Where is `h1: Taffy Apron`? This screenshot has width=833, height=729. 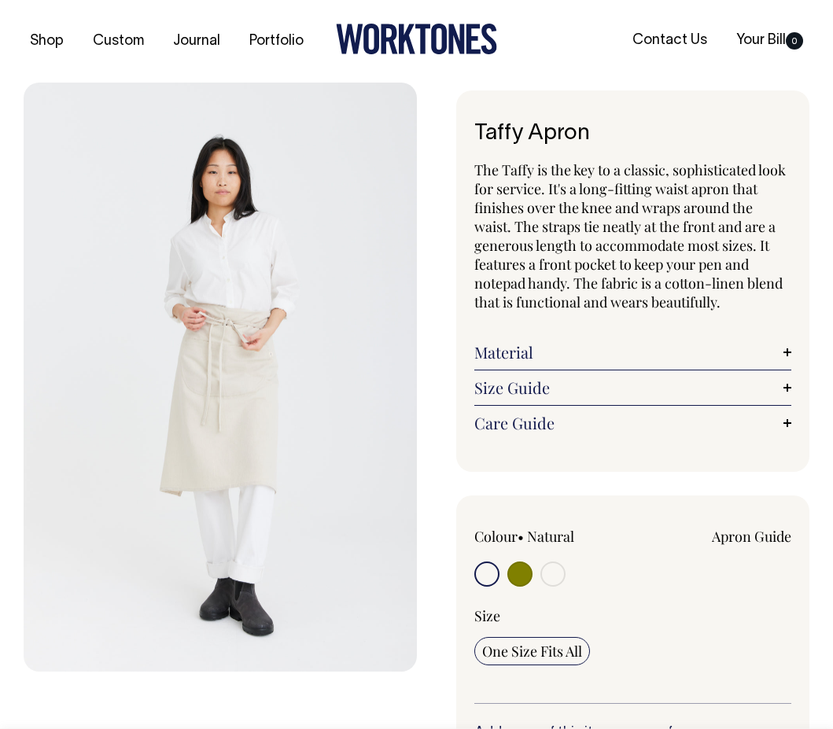 h1: Taffy Apron is located at coordinates (633, 134).